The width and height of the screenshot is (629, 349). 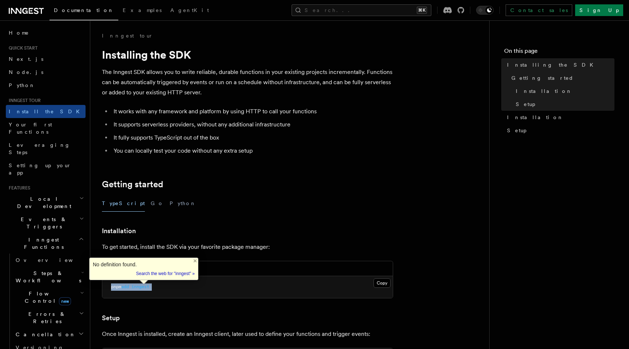 I want to click on a: Setting up your app, so click(x=45, y=169).